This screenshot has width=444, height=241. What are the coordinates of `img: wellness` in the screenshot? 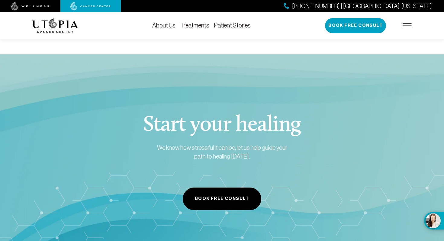 It's located at (30, 6).